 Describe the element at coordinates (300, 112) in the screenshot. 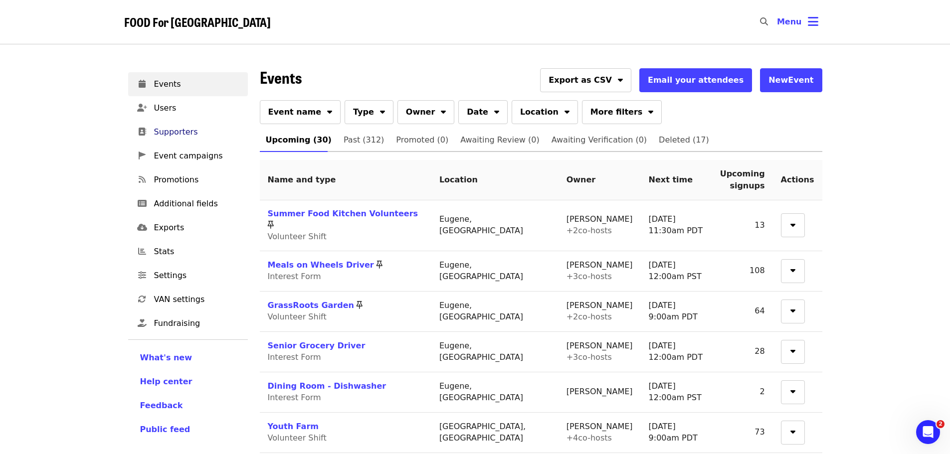

I see `button: Event name` at that location.